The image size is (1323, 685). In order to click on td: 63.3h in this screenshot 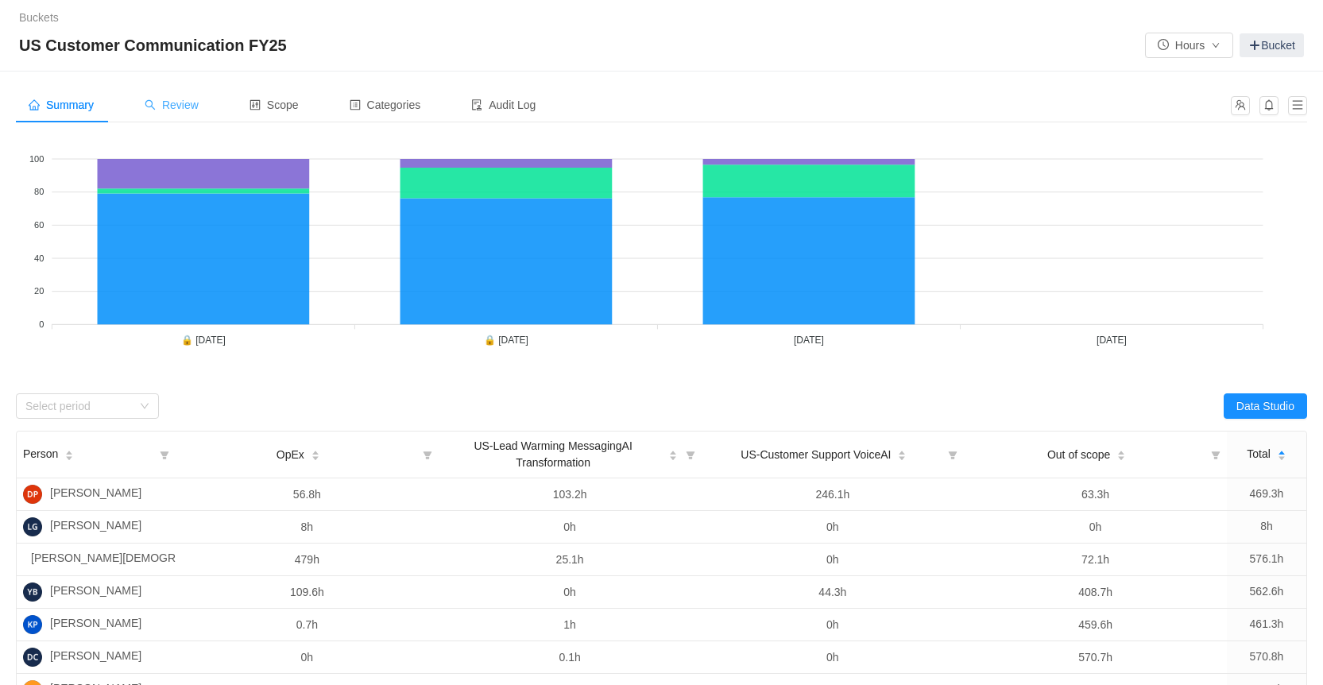, I will do `click(1095, 494)`.